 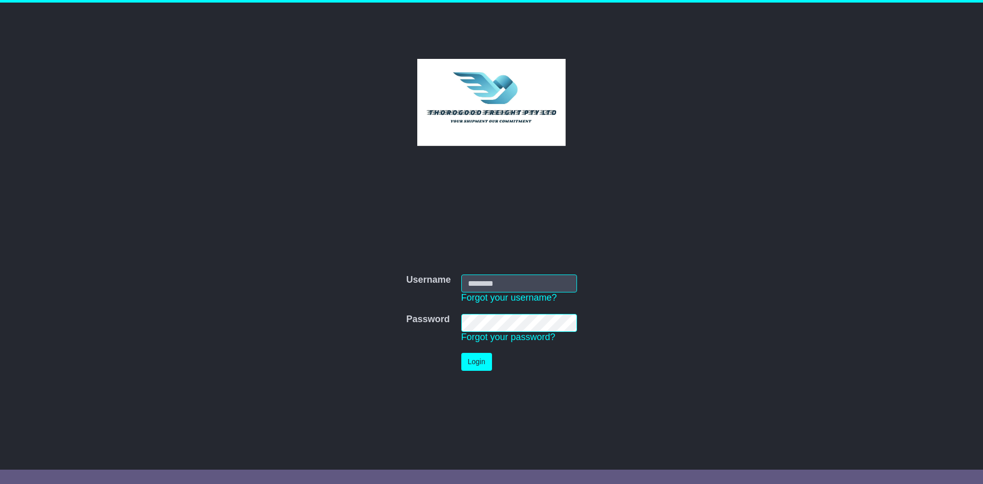 I want to click on label: Password, so click(x=428, y=320).